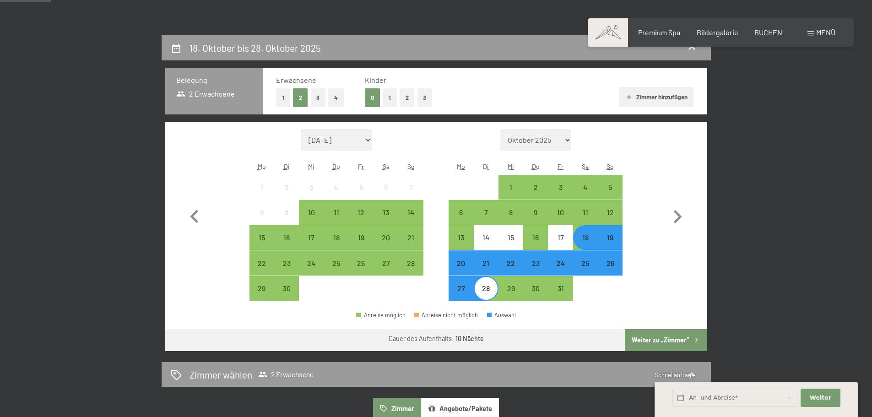  I want to click on div: Mon Oct 13 2025, so click(461, 238).